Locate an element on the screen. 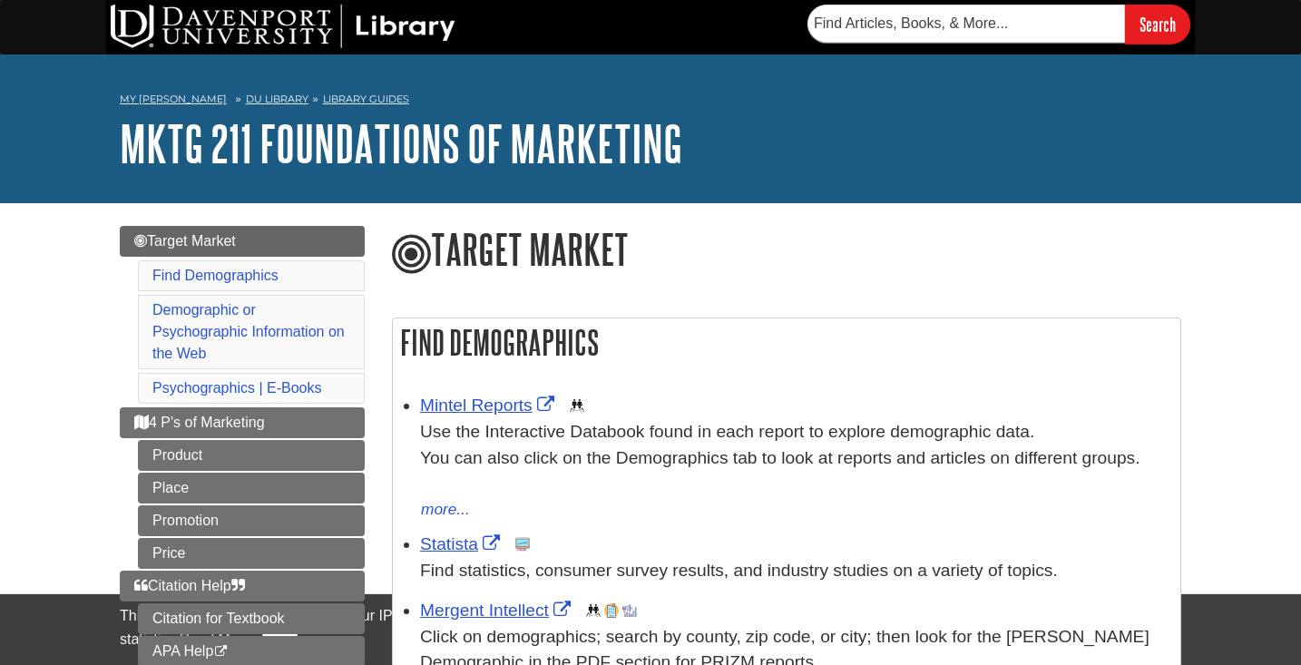 This screenshot has height=665, width=1301. div: Use the Interactive Databook found in each report to explore demographic data. You can also click... is located at coordinates (796, 458).